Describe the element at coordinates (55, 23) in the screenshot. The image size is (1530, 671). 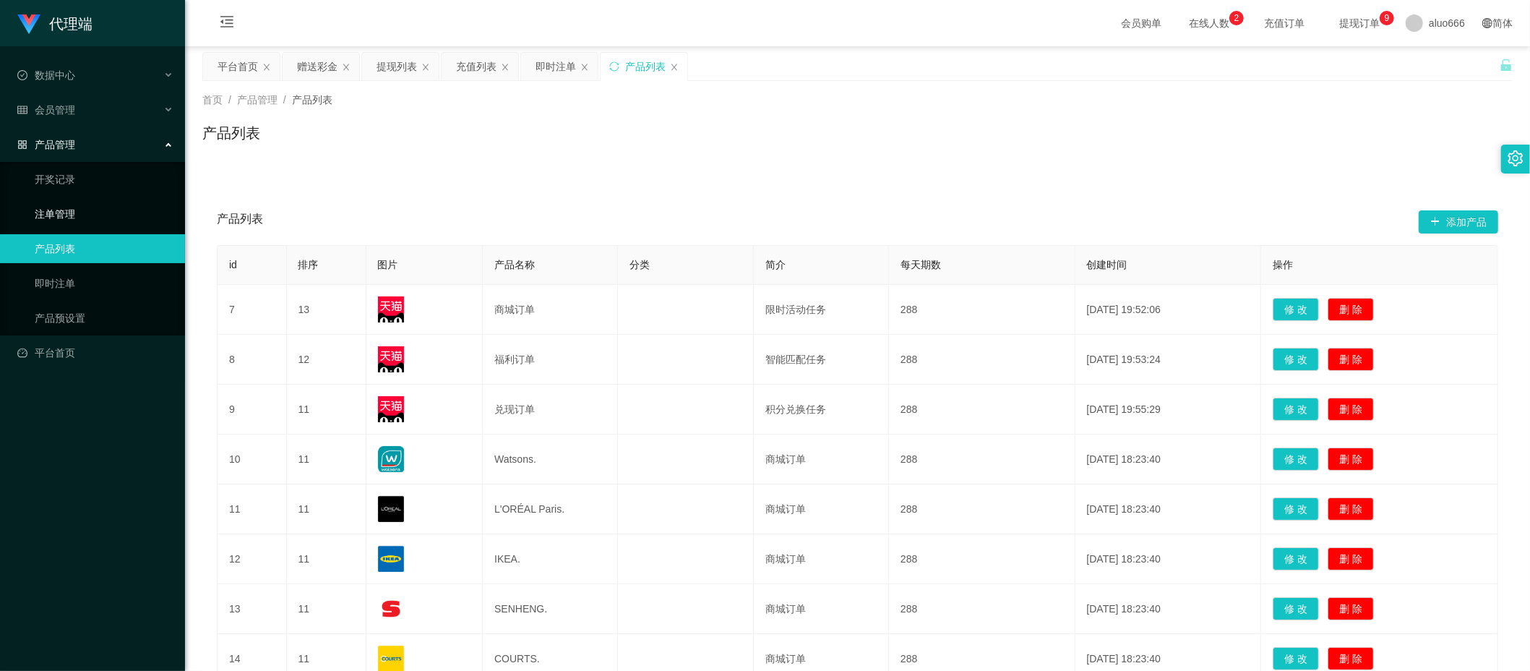
I see `a: 代理端` at that location.